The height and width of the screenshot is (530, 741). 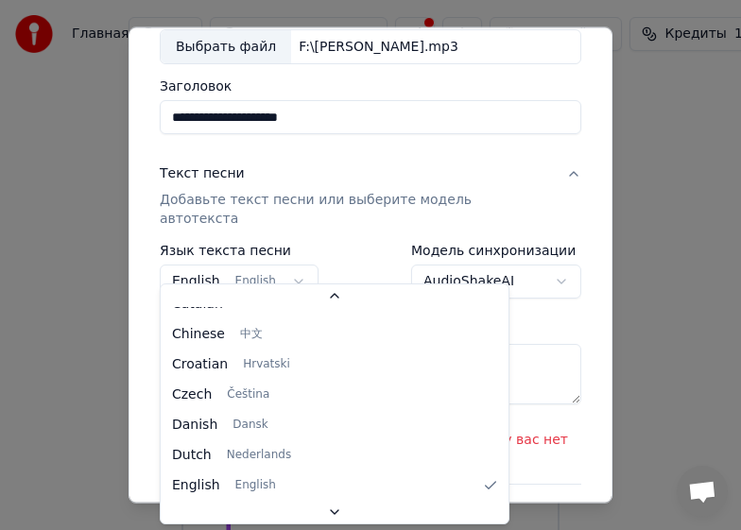 What do you see at coordinates (198, 335) in the screenshot?
I see `span: Chinese` at bounding box center [198, 335].